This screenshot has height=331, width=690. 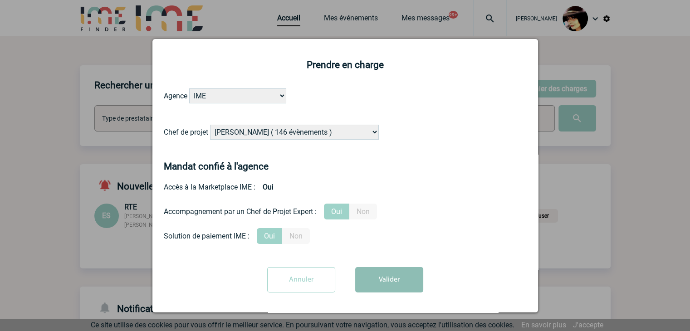 What do you see at coordinates (345, 236) in the screenshot?
I see `div: Conformité aux process achat client, Prise en charge de la facturation, Mutualisation de plusieur...` at bounding box center [345, 236].